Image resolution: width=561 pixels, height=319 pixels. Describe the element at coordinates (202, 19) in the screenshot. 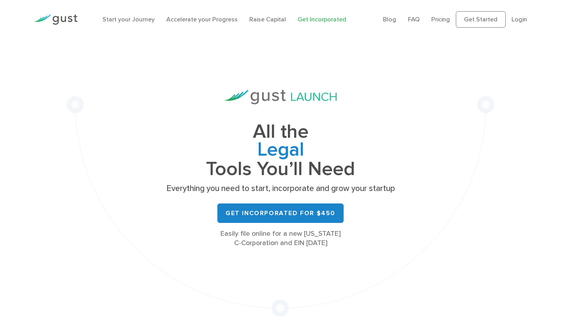

I see `a: Accelerate your Progress` at that location.